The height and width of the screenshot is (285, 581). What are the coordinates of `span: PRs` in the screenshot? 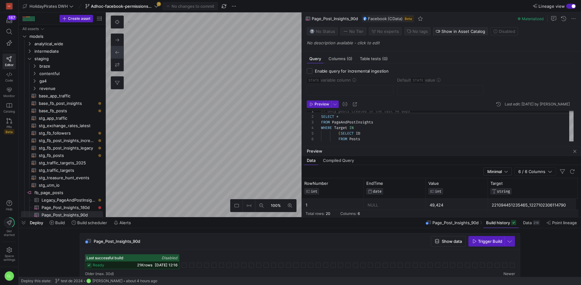 It's located at (9, 127).